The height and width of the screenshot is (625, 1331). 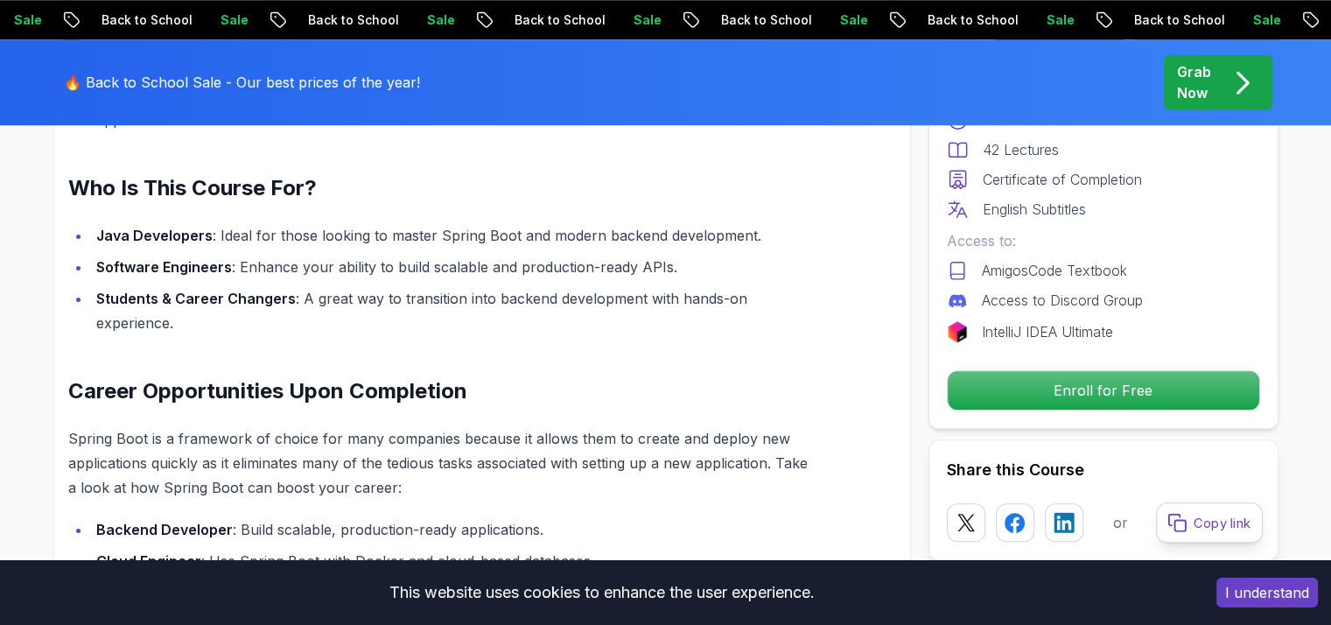 I want to click on div: This website uses cookies to enhance the user experience., so click(x=601, y=593).